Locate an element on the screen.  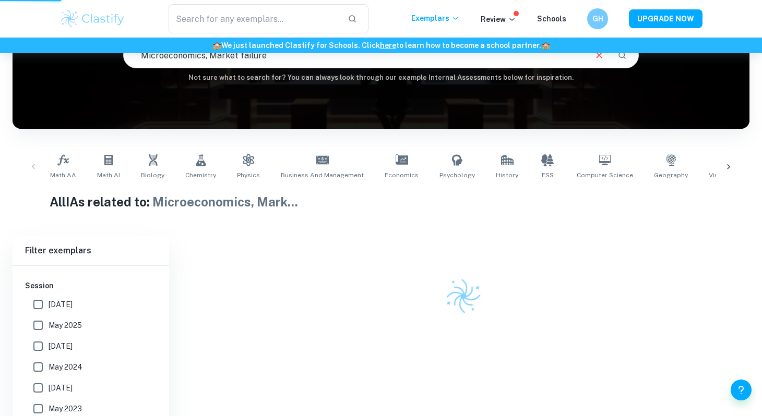
h6: Not sure what to search for? You can always look through our example Internal Assessments below f... is located at coordinates (381, 78).